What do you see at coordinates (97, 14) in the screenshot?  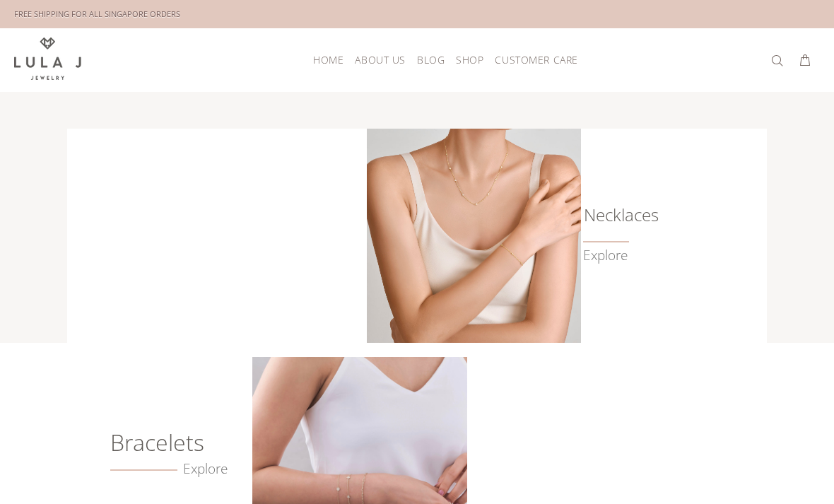 I see `div: FREE SHIPPING FOR ALL SINGAPORE ORDERS` at bounding box center [97, 14].